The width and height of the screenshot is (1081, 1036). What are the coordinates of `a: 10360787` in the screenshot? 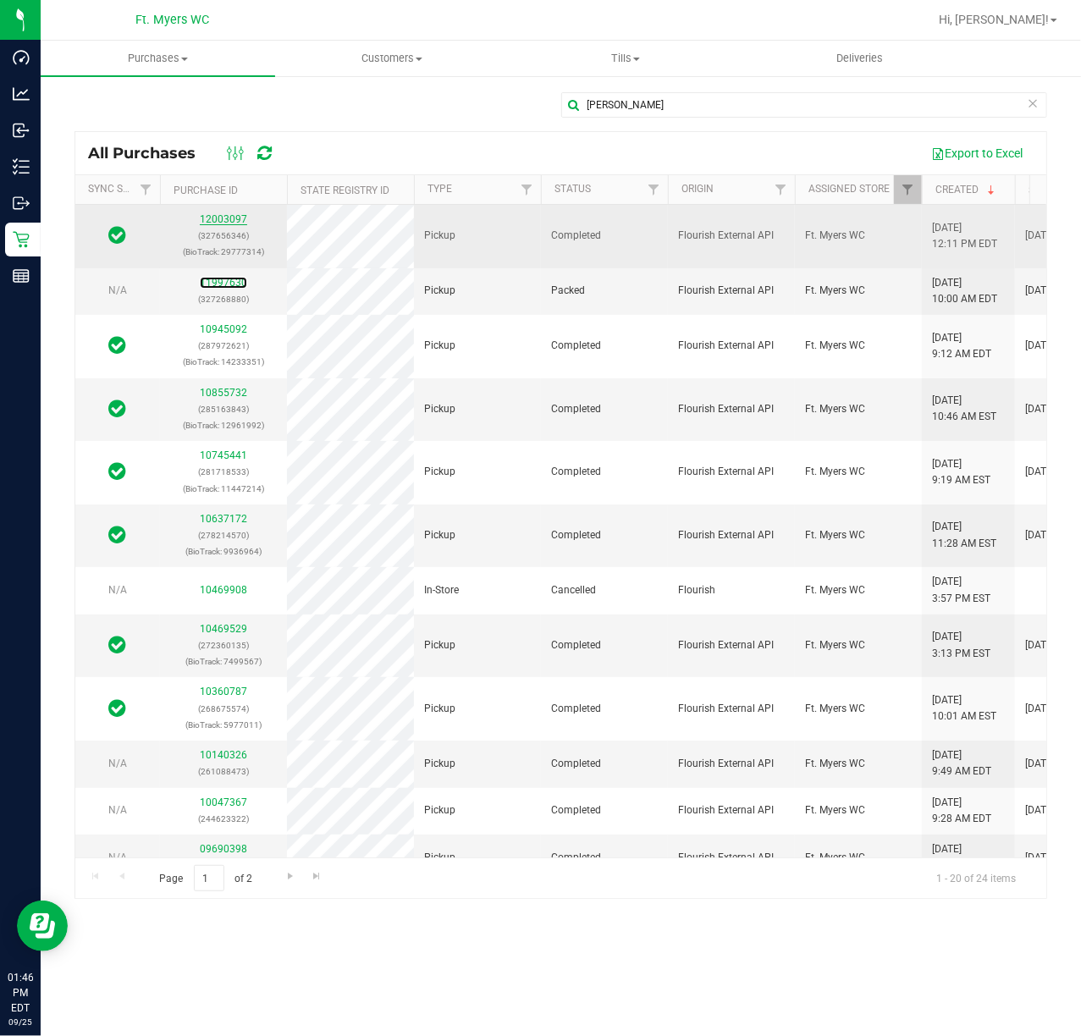 It's located at (224, 692).